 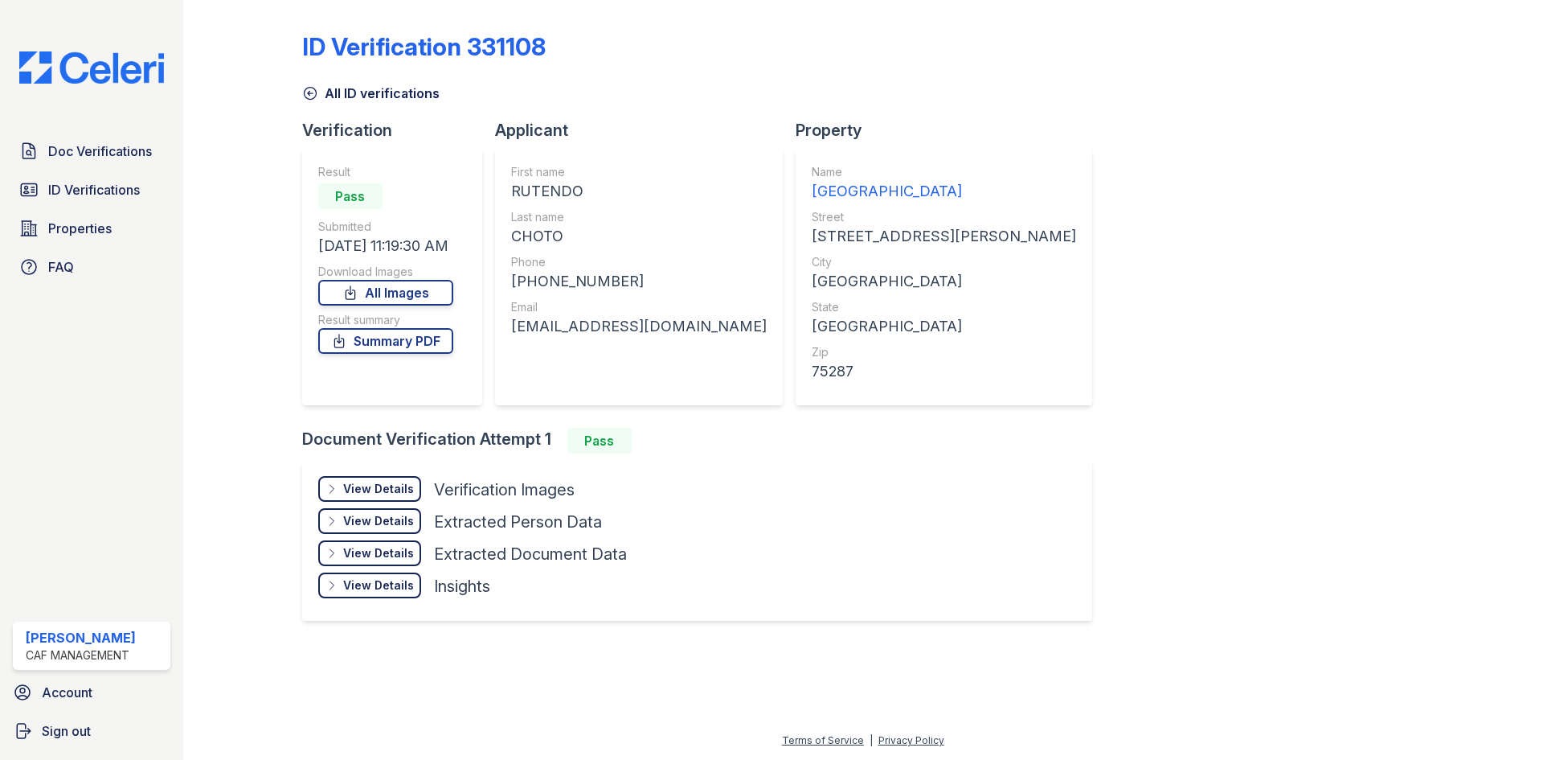 I want to click on span: ID Verifications, so click(x=94, y=190).